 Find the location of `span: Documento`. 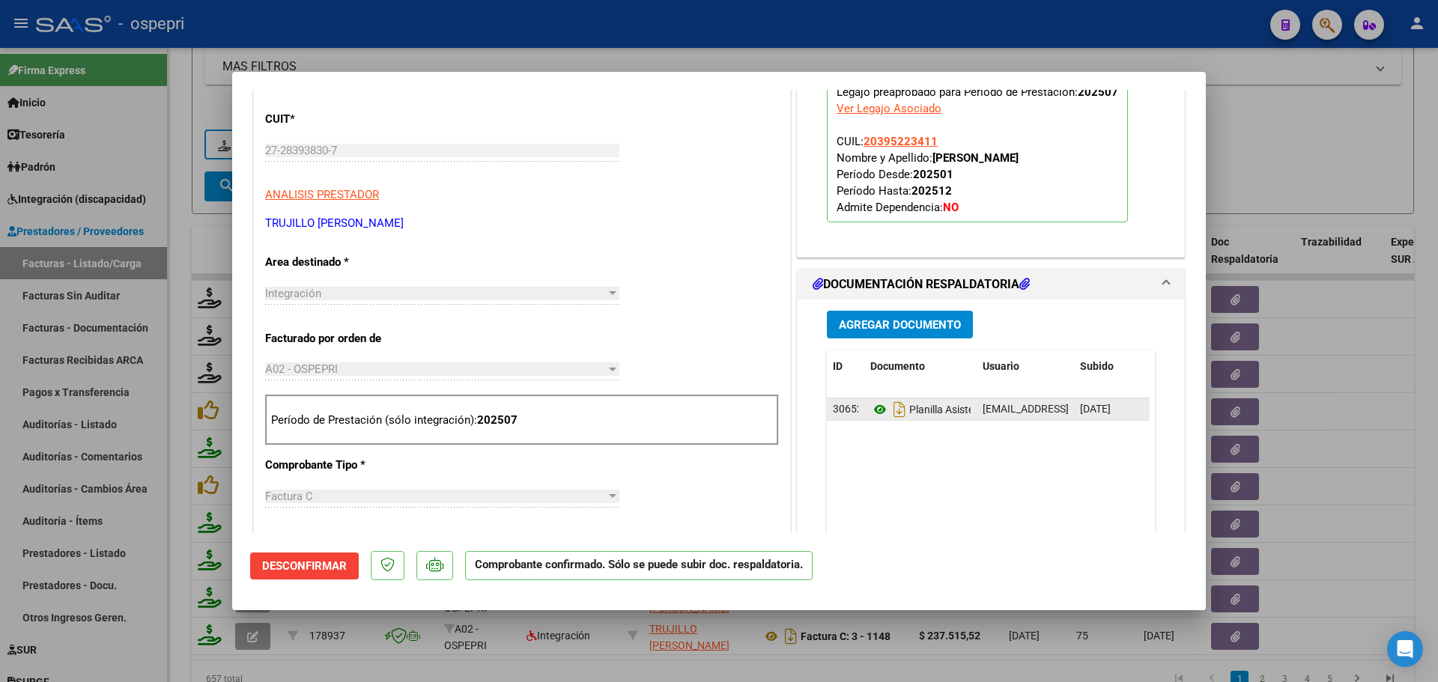

span: Documento is located at coordinates (897, 366).